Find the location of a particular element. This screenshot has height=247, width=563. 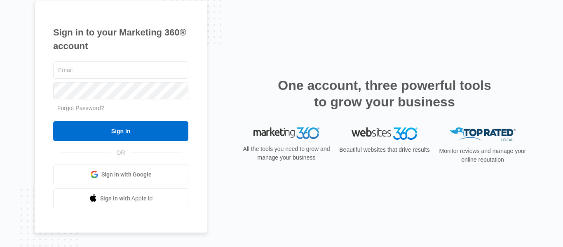

a: Sign in with Apple Id is located at coordinates (121, 198).